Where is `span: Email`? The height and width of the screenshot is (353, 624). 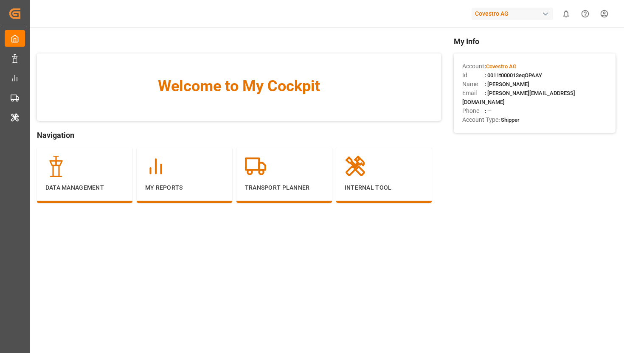
span: Email is located at coordinates (473, 93).